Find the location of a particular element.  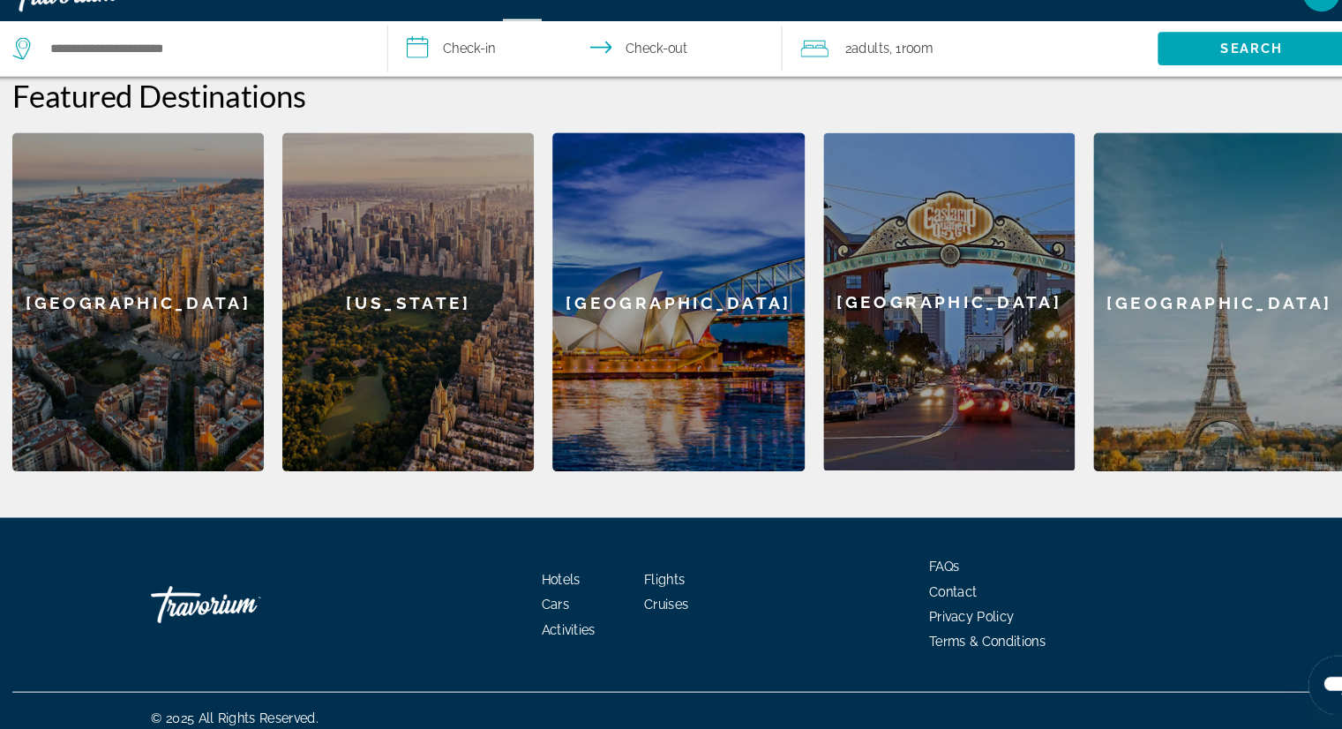

a: Go Home is located at coordinates (256, 610).